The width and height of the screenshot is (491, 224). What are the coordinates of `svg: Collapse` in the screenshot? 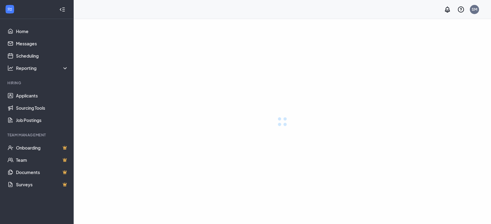 It's located at (62, 10).